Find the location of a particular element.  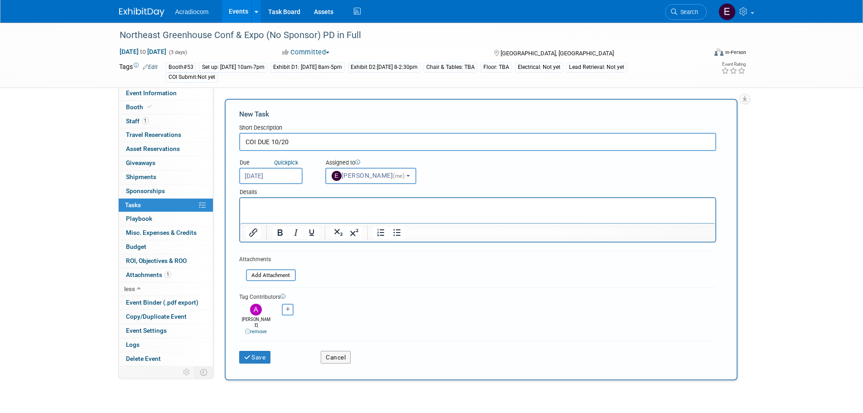

div: Due is located at coordinates (275, 163).